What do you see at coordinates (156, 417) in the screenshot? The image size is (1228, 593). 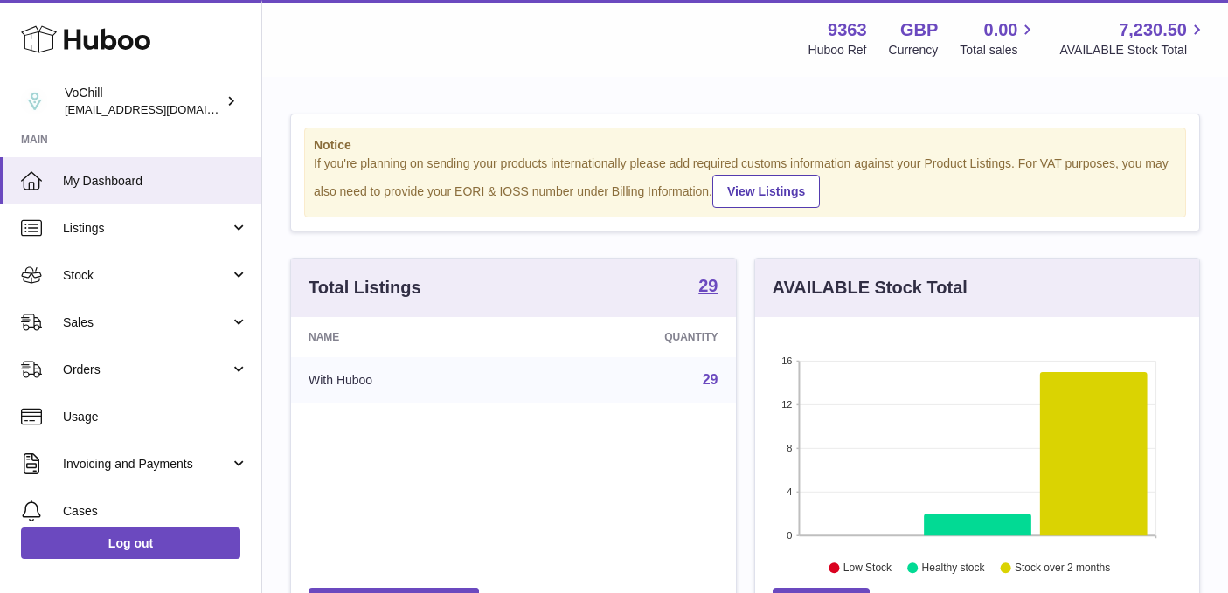 I see `span: Usage` at bounding box center [156, 417].